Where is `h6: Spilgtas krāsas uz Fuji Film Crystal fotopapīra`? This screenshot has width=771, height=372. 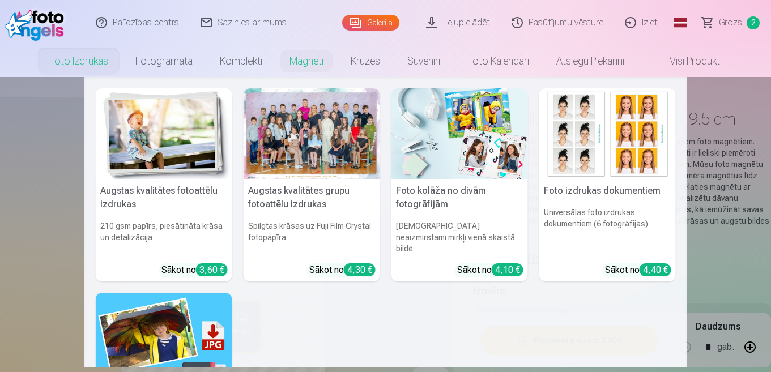 h6: Spilgtas krāsas uz Fuji Film Crystal fotopapīra is located at coordinates (312, 237).